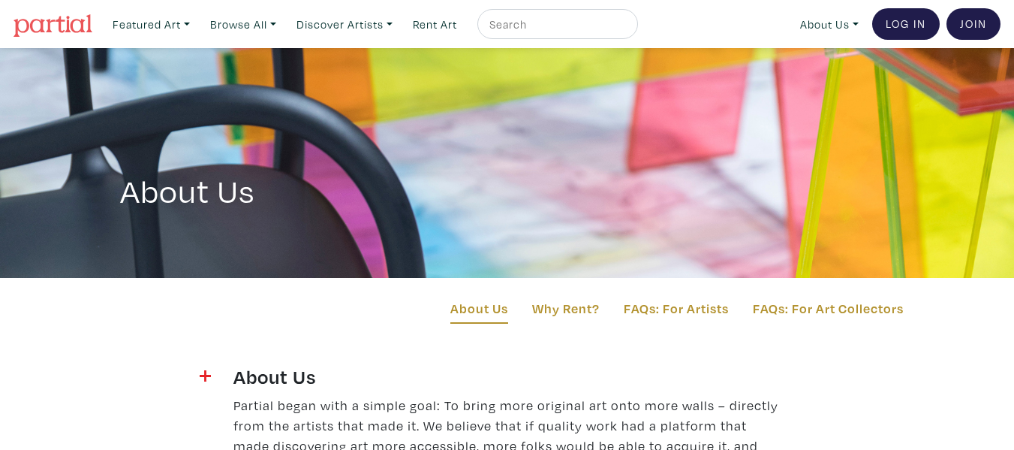 The width and height of the screenshot is (1014, 450). I want to click on a: Featured Art, so click(151, 24).